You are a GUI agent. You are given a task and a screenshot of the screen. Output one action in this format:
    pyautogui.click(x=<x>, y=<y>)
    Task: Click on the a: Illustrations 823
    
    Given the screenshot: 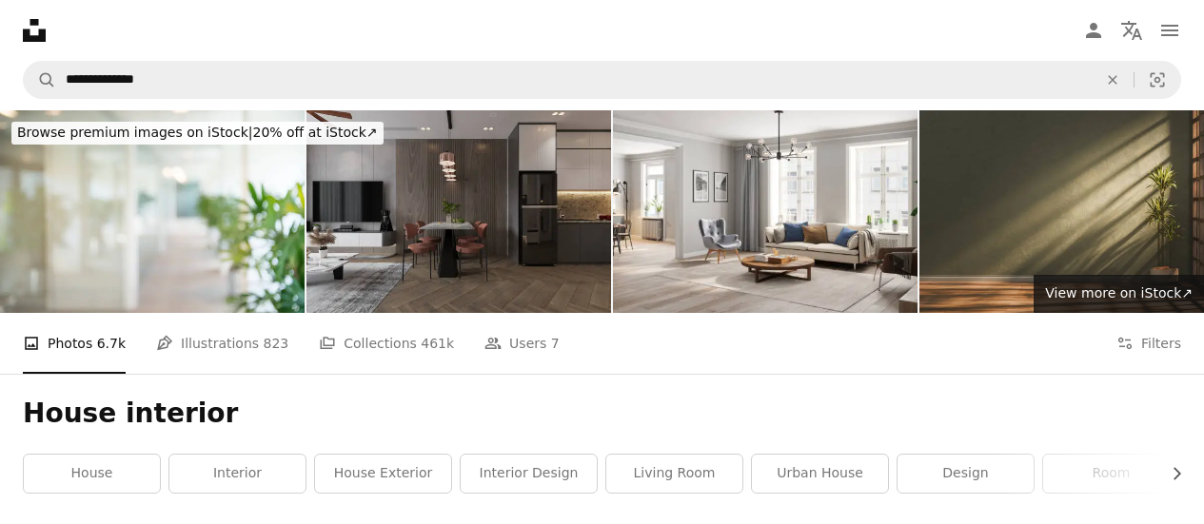 What is the action you would take?
    pyautogui.click(x=222, y=344)
    